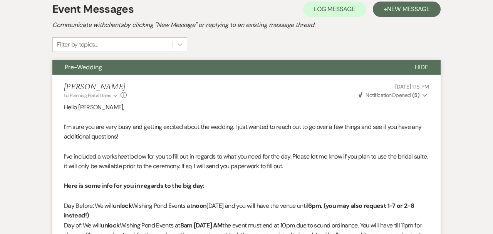  What do you see at coordinates (378, 95) in the screenshot?
I see `span: Notification` at bounding box center [378, 95].